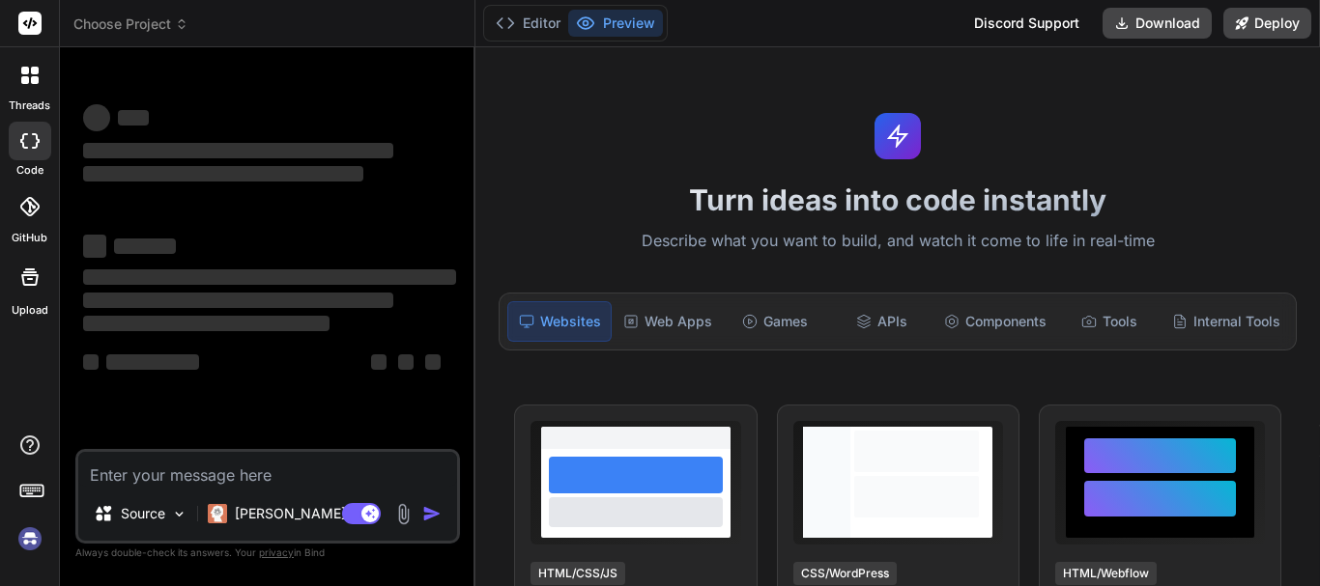 This screenshot has width=1320, height=586. What do you see at coordinates (898, 200) in the screenshot?
I see `h1: Turn ideas into code instantly` at bounding box center [898, 200].